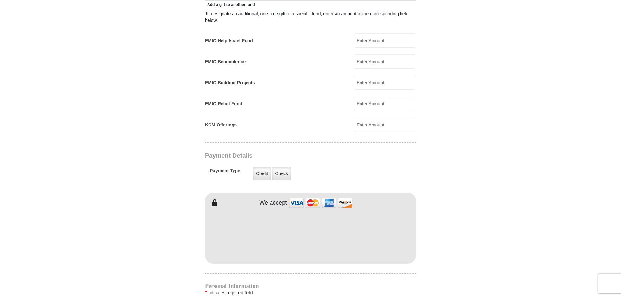 The image size is (621, 298). Describe the element at coordinates (310, 293) in the screenshot. I see `div: Indicates required field` at that location.